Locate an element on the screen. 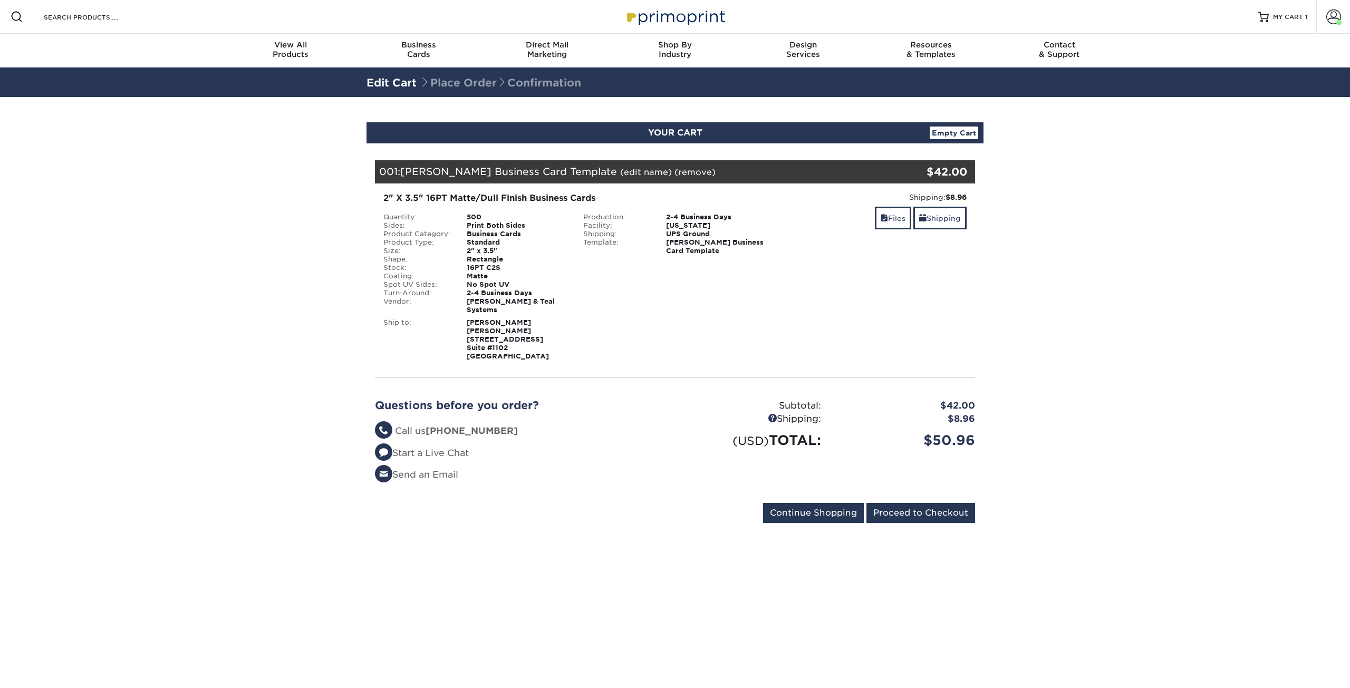 This screenshot has width=1350, height=688. div: Business Cards is located at coordinates (517, 234).